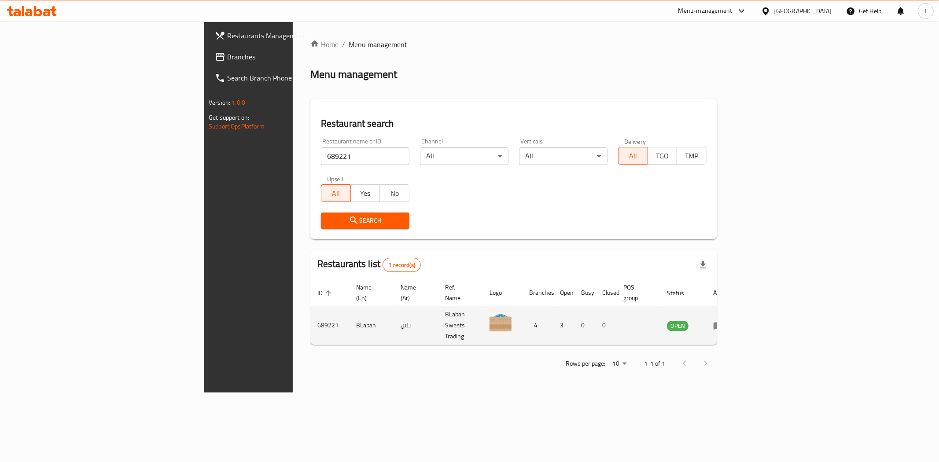  Describe the element at coordinates (692, 156) in the screenshot. I see `span: TMP` at that location.